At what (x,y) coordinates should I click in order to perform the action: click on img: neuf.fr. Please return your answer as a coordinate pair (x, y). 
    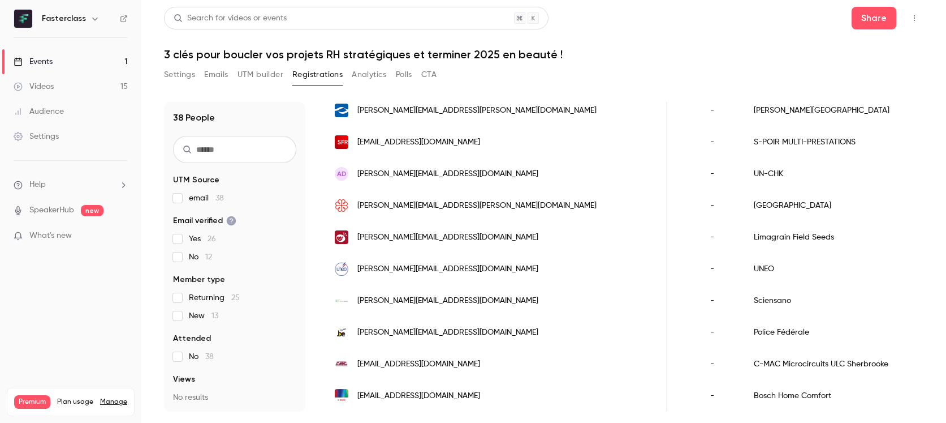
    Looking at the image, I should click on (342, 142).